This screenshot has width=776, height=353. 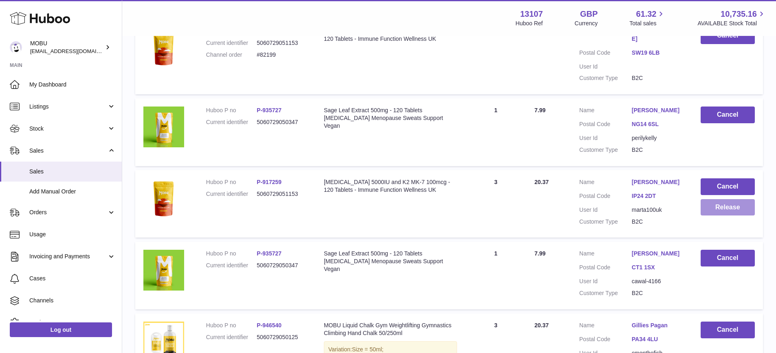 I want to click on a: IP24 2DT, so click(x=658, y=196).